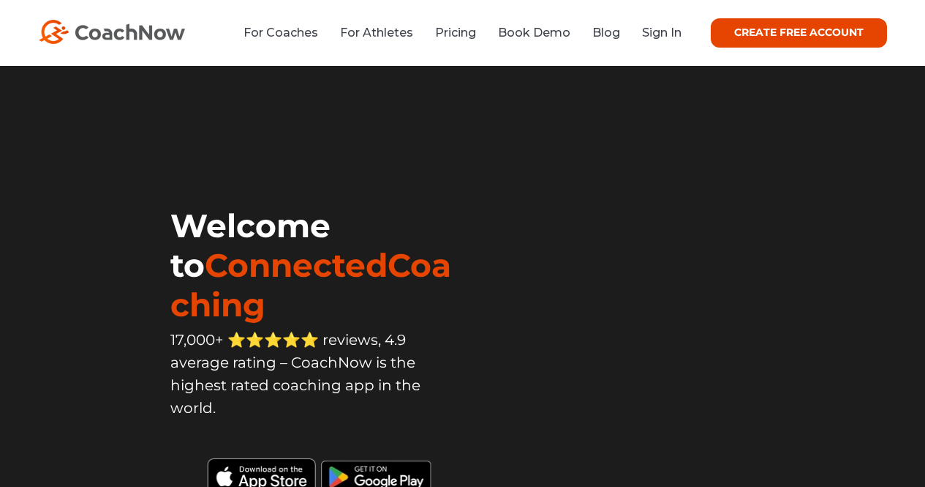 The width and height of the screenshot is (925, 487). What do you see at coordinates (799, 33) in the screenshot?
I see `a: CREATE FREE ACCOUNT` at bounding box center [799, 33].